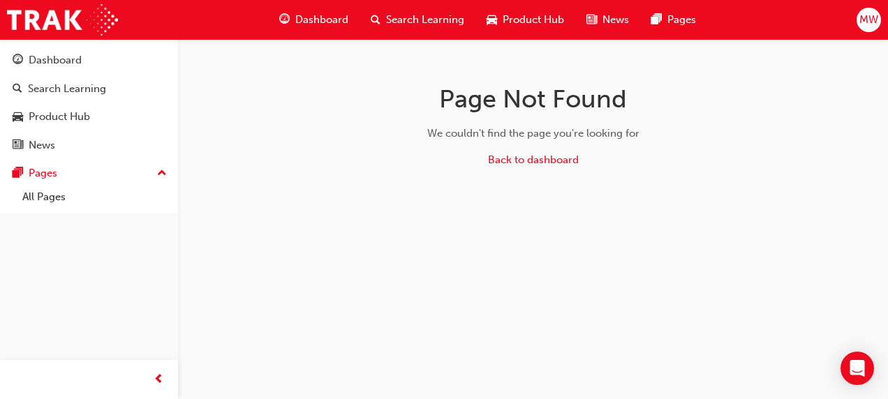 This screenshot has width=888, height=399. Describe the element at coordinates (868, 20) in the screenshot. I see `span: MW` at that location.